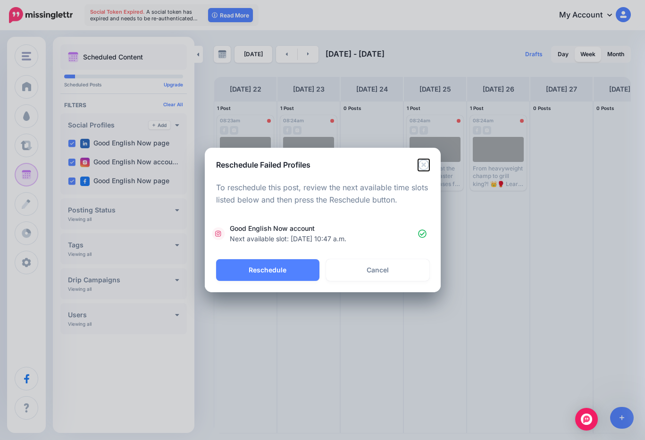 The height and width of the screenshot is (440, 645). Describe the element at coordinates (268, 270) in the screenshot. I see `button: Reschedule` at that location.